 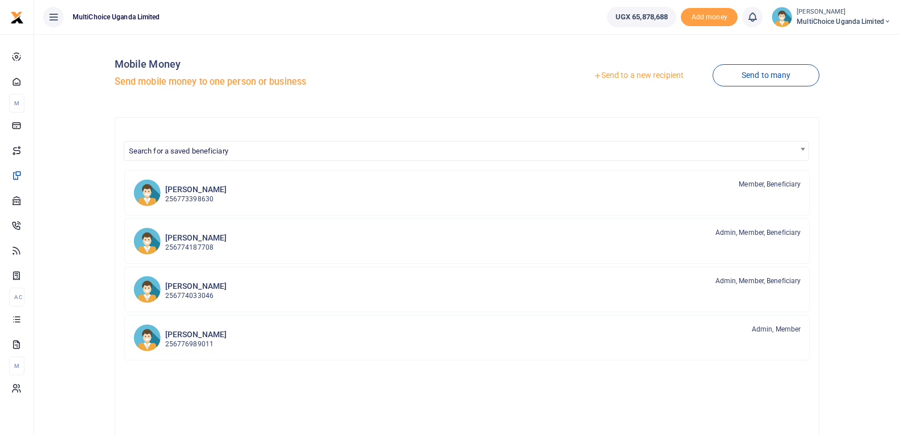 I want to click on img: logo-small, so click(x=17, y=18).